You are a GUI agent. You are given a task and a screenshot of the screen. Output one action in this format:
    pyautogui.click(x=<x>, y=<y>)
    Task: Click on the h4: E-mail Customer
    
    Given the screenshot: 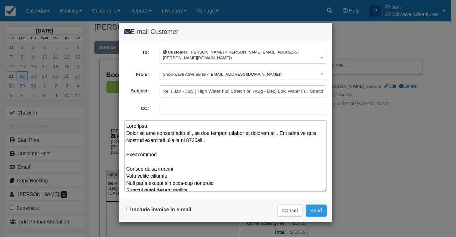 What is the action you would take?
    pyautogui.click(x=226, y=32)
    